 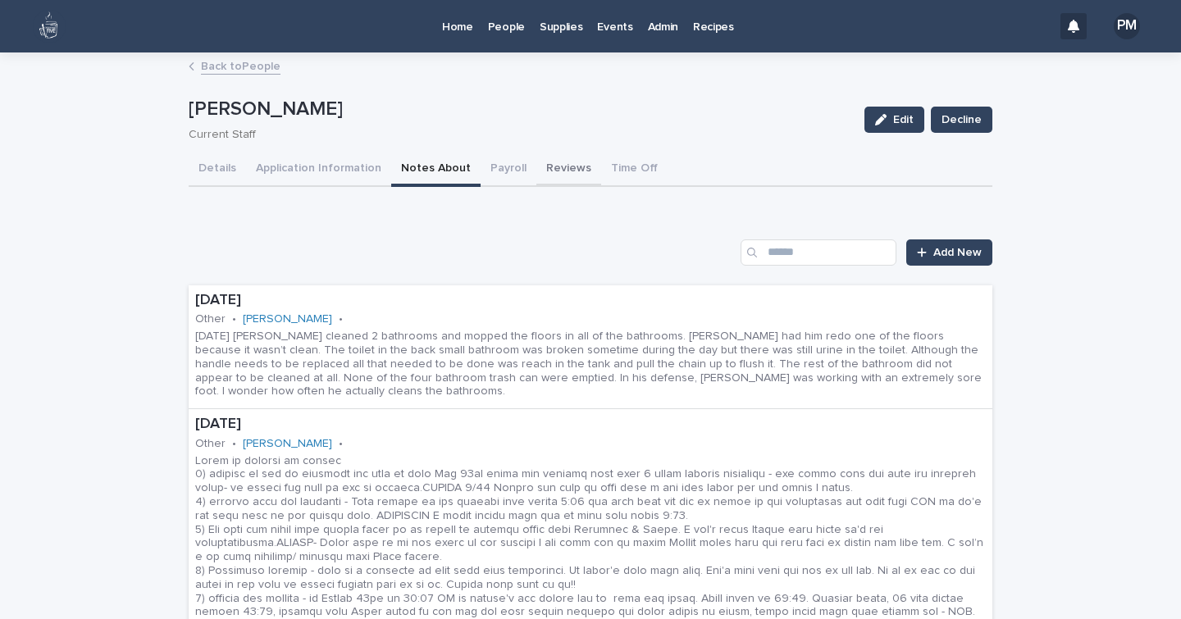 I want to click on span: Add New, so click(x=957, y=253).